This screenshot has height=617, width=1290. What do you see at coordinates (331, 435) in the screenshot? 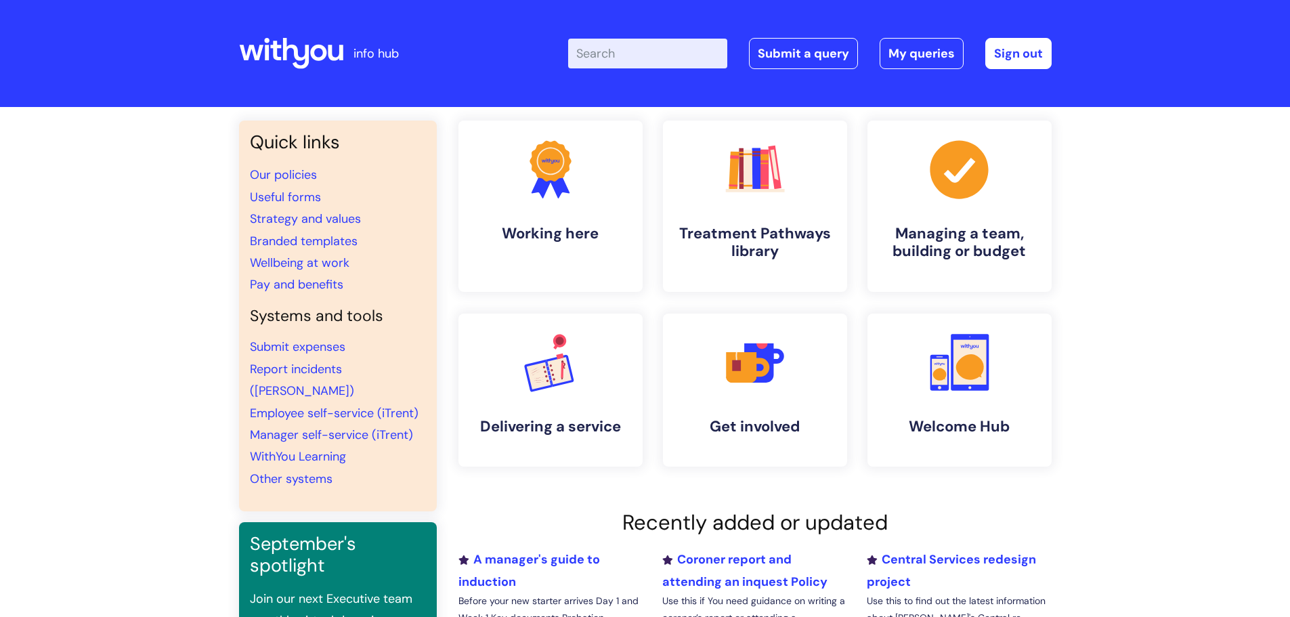
I see `a: Manager self-service (iTrent)` at bounding box center [331, 435].